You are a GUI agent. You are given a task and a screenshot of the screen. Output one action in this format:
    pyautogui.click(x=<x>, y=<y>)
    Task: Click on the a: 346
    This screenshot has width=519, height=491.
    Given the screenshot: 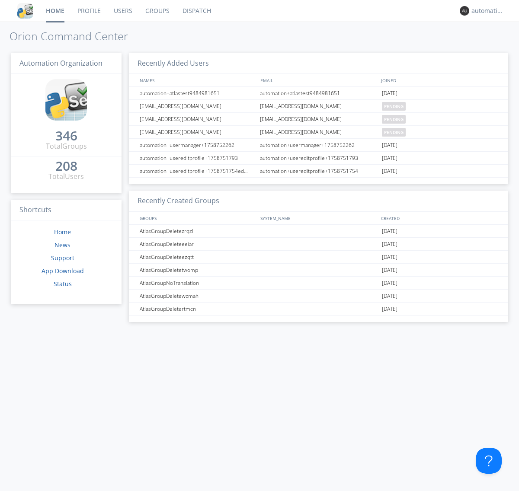 What is the action you would take?
    pyautogui.click(x=66, y=136)
    